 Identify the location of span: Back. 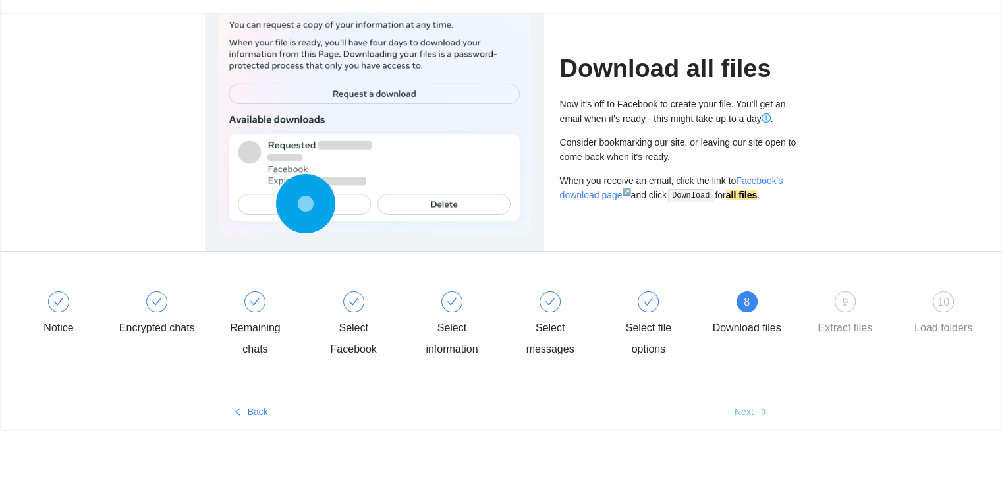
(258, 412).